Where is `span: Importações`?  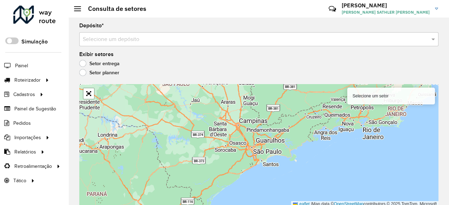 span: Importações is located at coordinates (28, 138).